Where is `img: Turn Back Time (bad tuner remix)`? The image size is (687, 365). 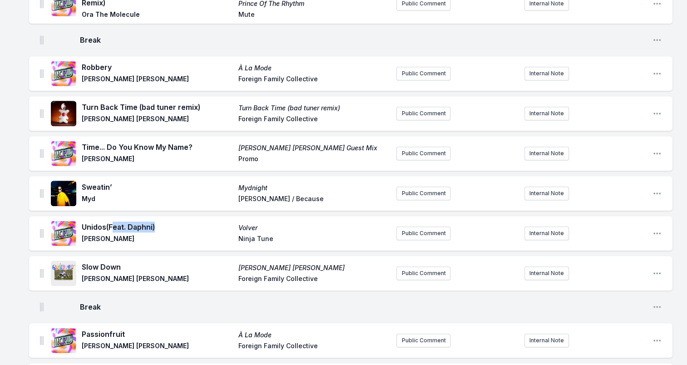
img: Turn Back Time (bad tuner remix) is located at coordinates (64, 113).